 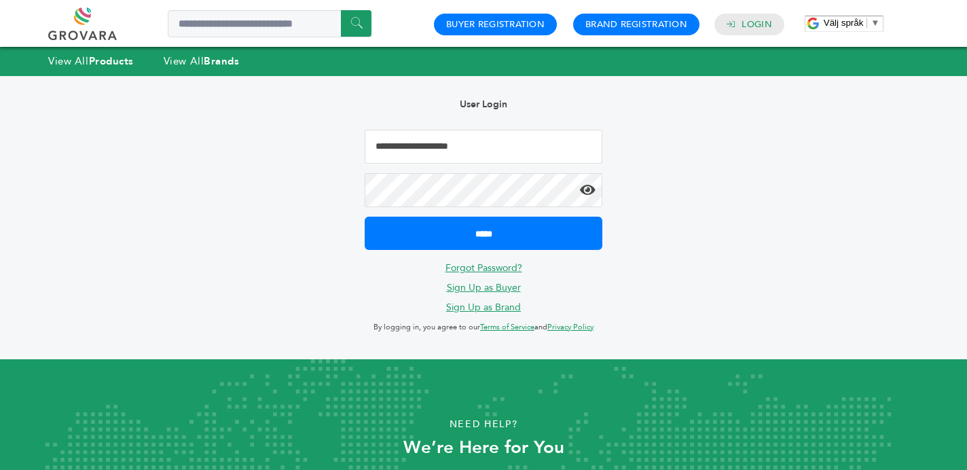 What do you see at coordinates (221, 61) in the screenshot?
I see `strong: Brands` at bounding box center [221, 61].